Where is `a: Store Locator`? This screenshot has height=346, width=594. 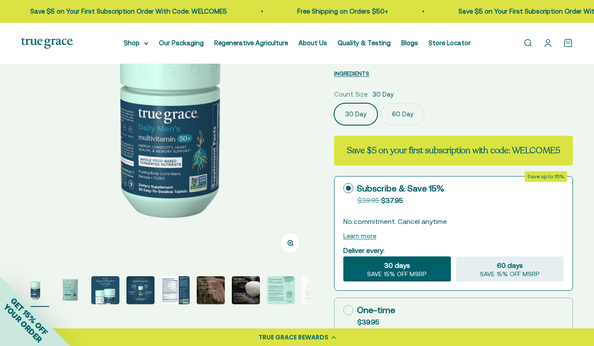
a: Store Locator is located at coordinates (450, 43).